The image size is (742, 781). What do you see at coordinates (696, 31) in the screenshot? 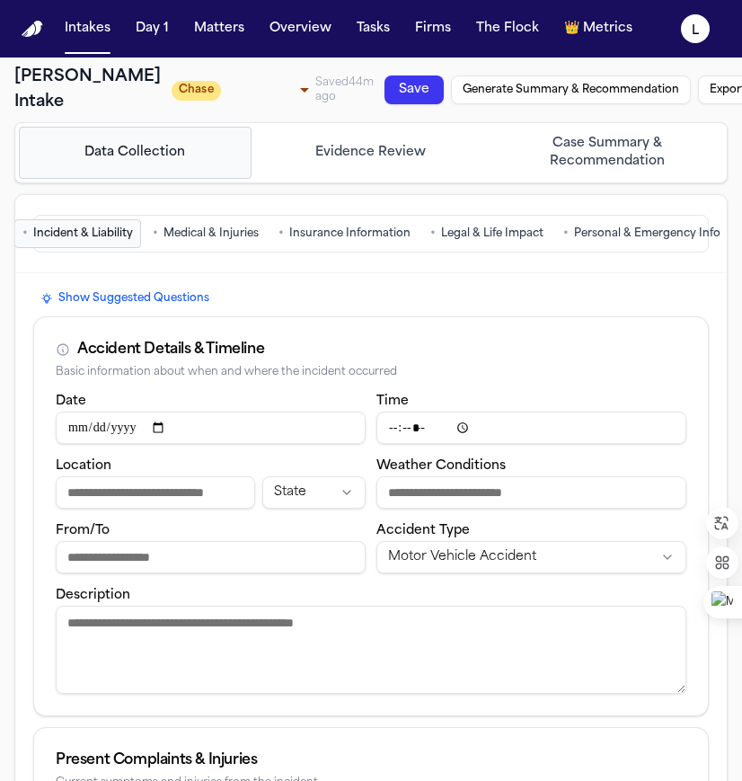
I see `text: L` at bounding box center [696, 31].